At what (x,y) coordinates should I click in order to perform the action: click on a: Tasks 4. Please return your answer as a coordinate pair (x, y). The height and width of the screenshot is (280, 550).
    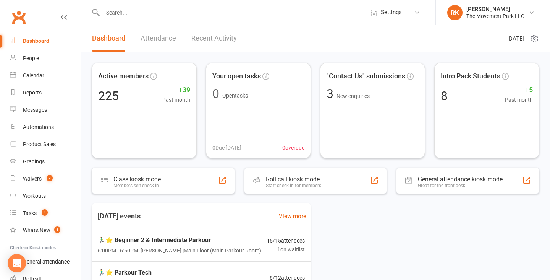
    Looking at the image, I should click on (45, 213).